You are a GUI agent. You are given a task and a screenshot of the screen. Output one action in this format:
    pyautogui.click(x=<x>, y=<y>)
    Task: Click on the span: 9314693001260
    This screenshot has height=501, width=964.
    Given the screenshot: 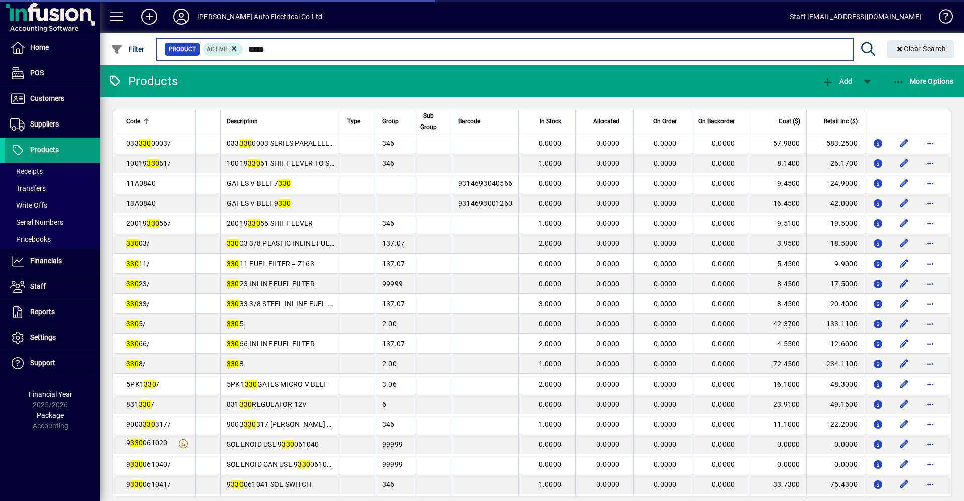 What is the action you would take?
    pyautogui.click(x=485, y=203)
    